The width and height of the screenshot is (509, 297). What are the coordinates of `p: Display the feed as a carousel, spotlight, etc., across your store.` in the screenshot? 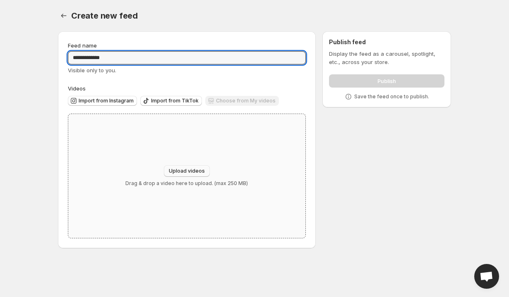 It's located at (386, 58).